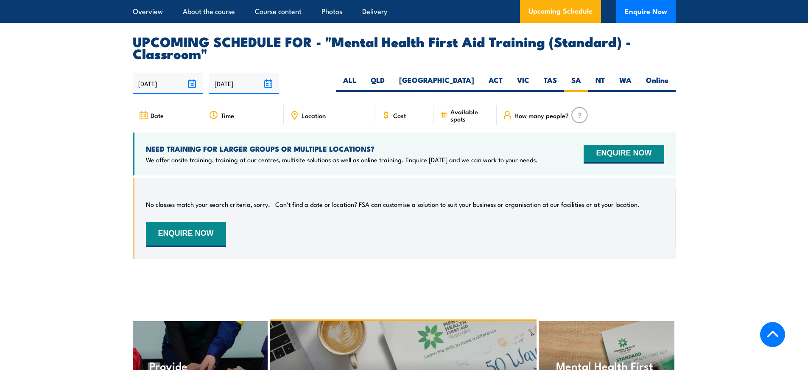  What do you see at coordinates (600, 83) in the screenshot?
I see `label: NT` at bounding box center [600, 83].